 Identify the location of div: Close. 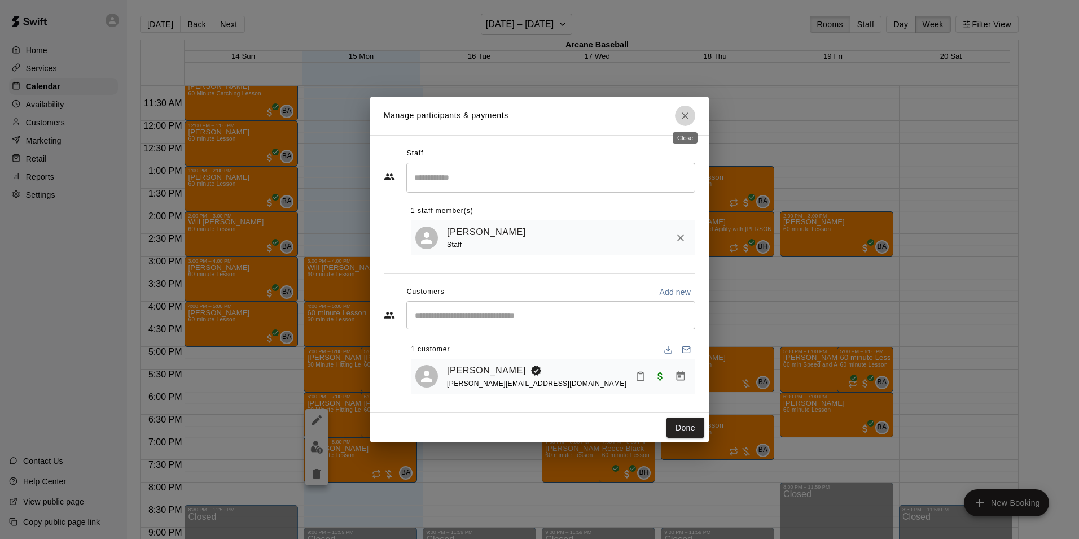
(685, 138).